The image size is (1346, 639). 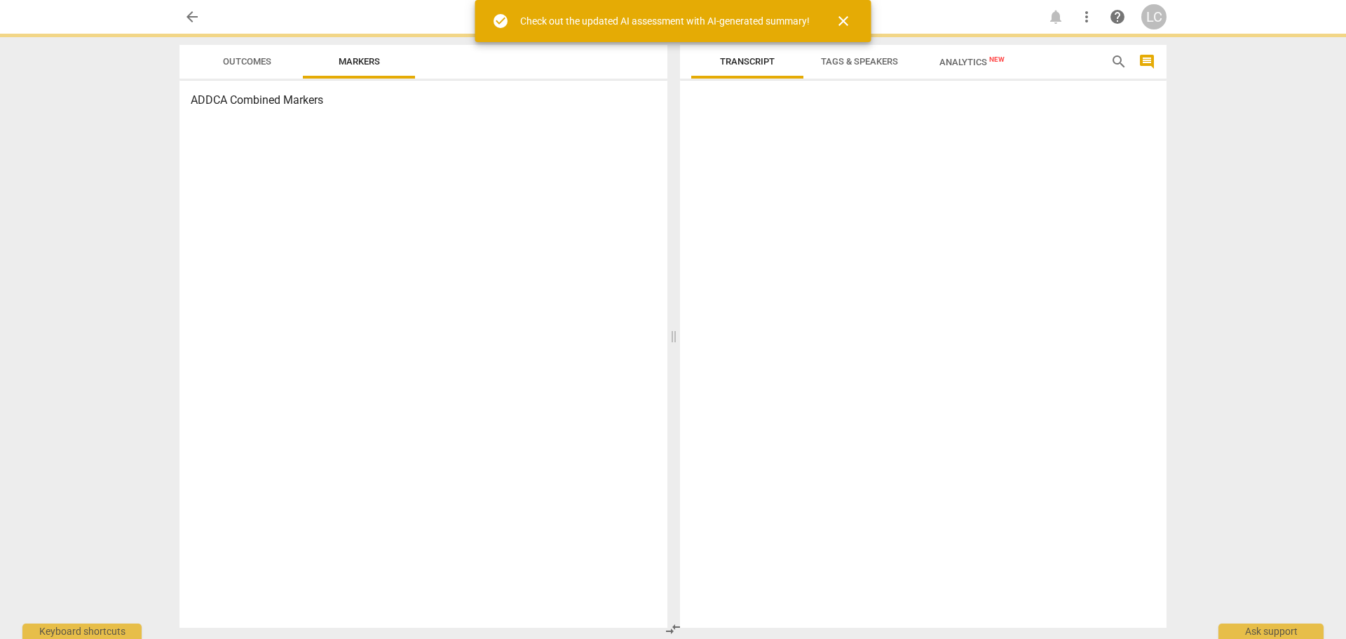 What do you see at coordinates (997, 59) in the screenshot?
I see `span: New` at bounding box center [997, 59].